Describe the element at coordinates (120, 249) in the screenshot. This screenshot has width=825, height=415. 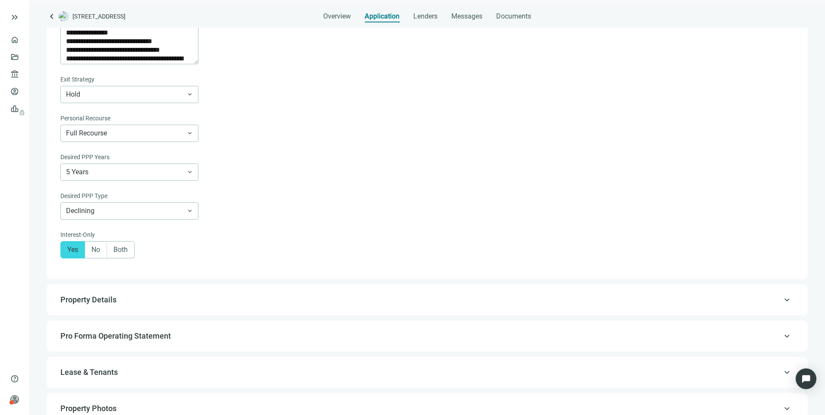
I see `span: Both` at that location.